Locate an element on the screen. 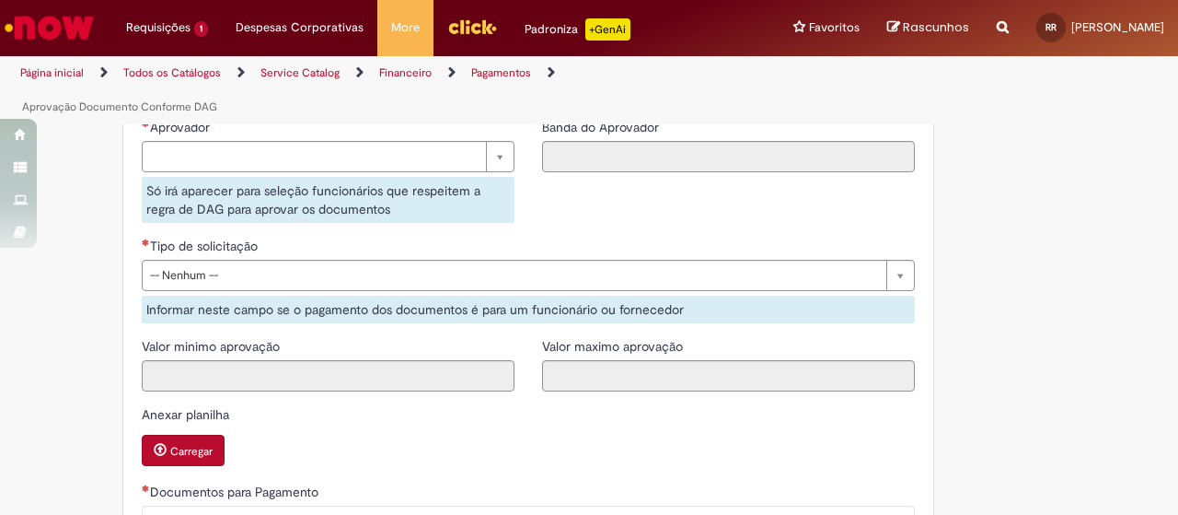 Image resolution: width=1178 pixels, height=515 pixels. span: Tipo de solicitação is located at coordinates (205, 246).